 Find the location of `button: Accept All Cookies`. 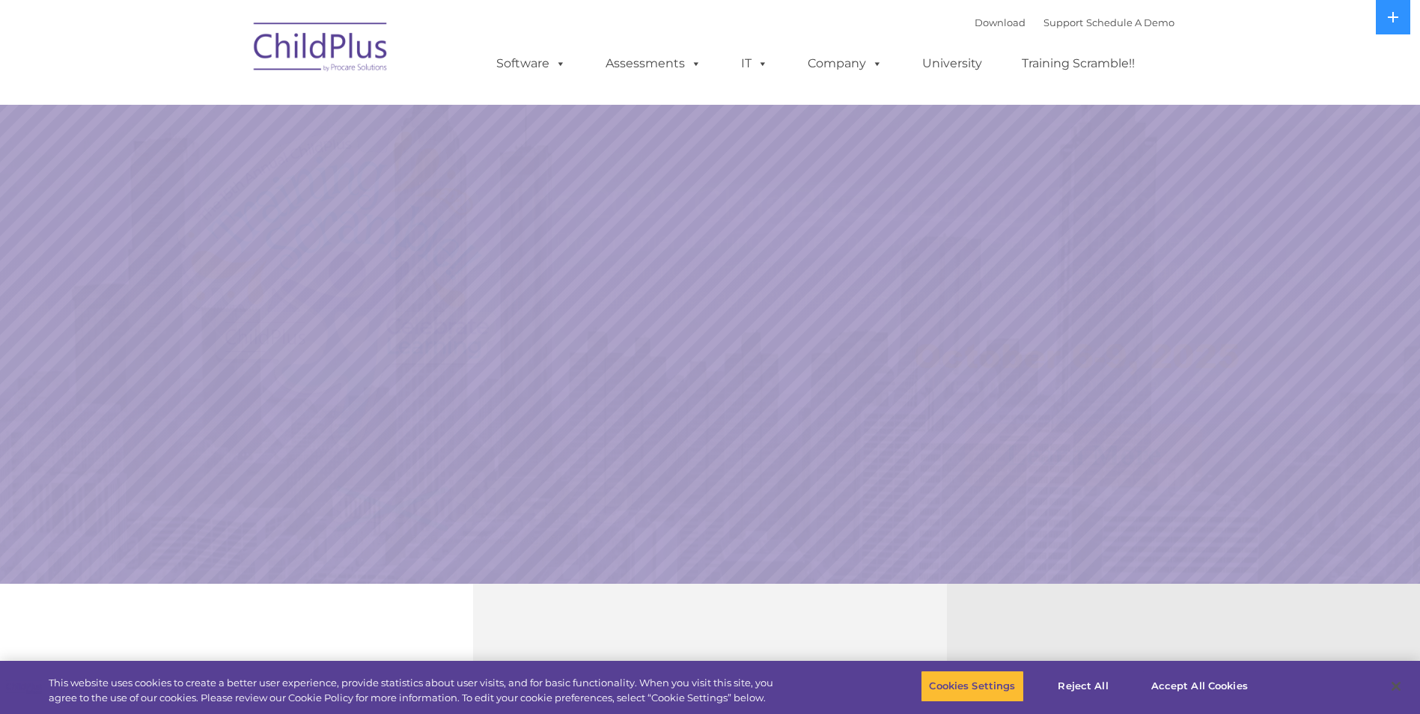

button: Accept All Cookies is located at coordinates (1199, 686).